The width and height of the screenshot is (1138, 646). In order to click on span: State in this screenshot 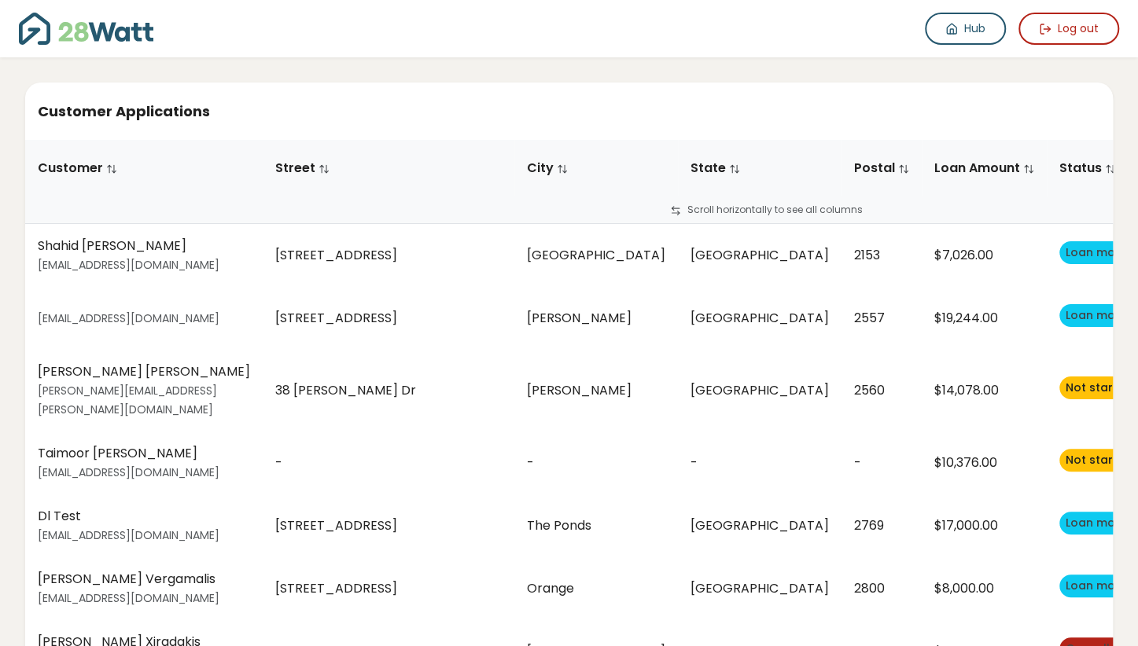, I will do `click(715, 167)`.